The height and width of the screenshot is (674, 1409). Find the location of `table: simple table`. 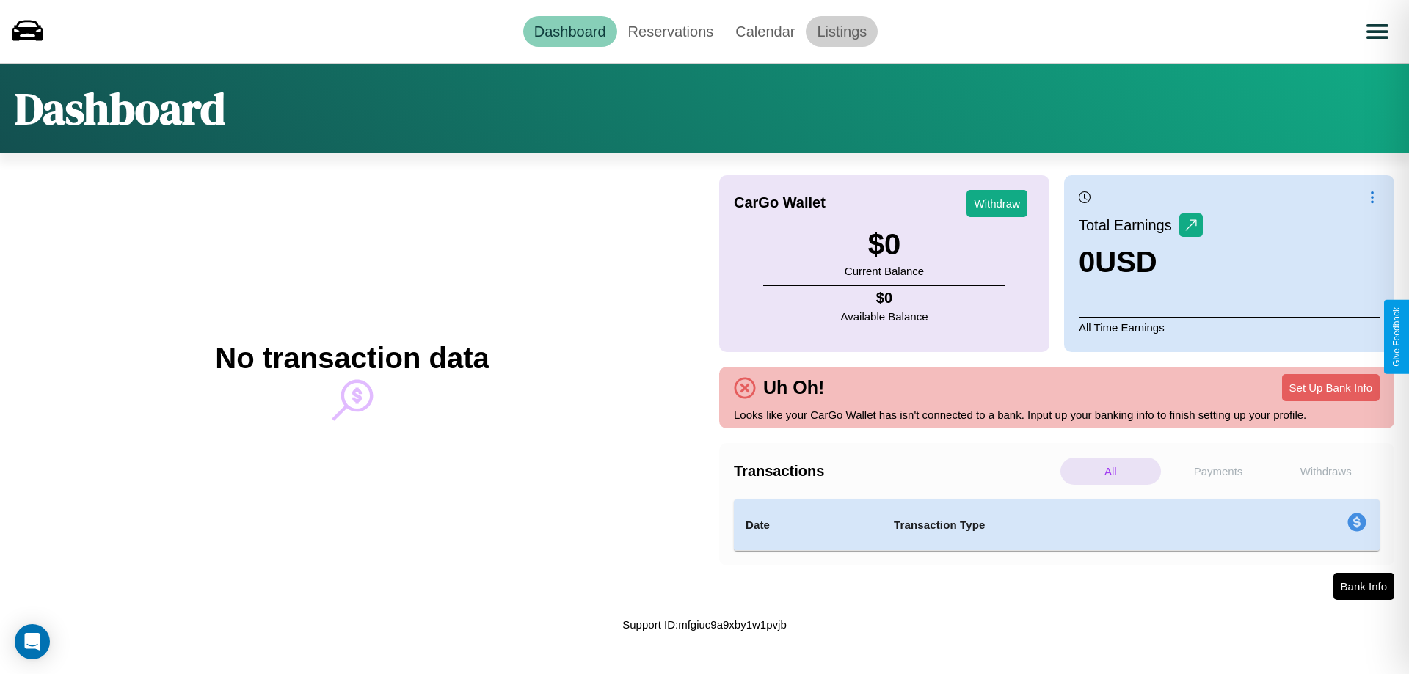

table: simple table is located at coordinates (1057, 525).